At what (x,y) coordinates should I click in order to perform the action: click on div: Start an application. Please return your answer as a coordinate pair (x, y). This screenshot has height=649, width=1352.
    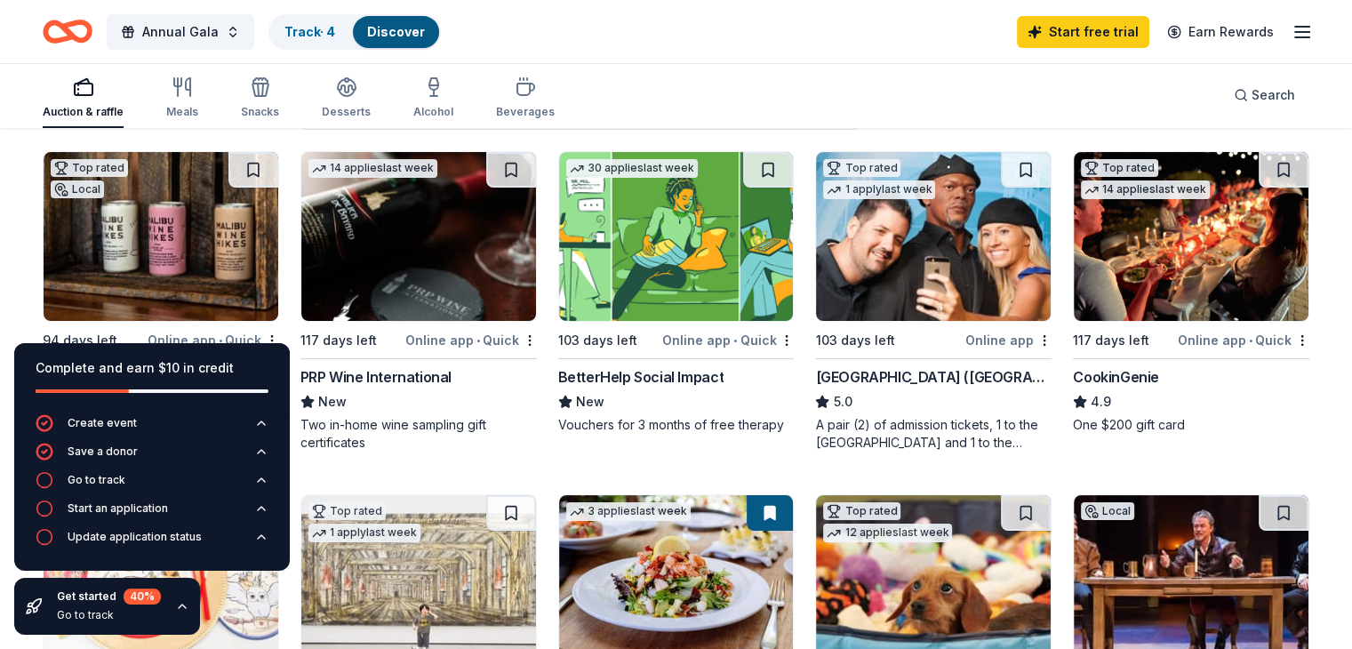
    Looking at the image, I should click on (117, 508).